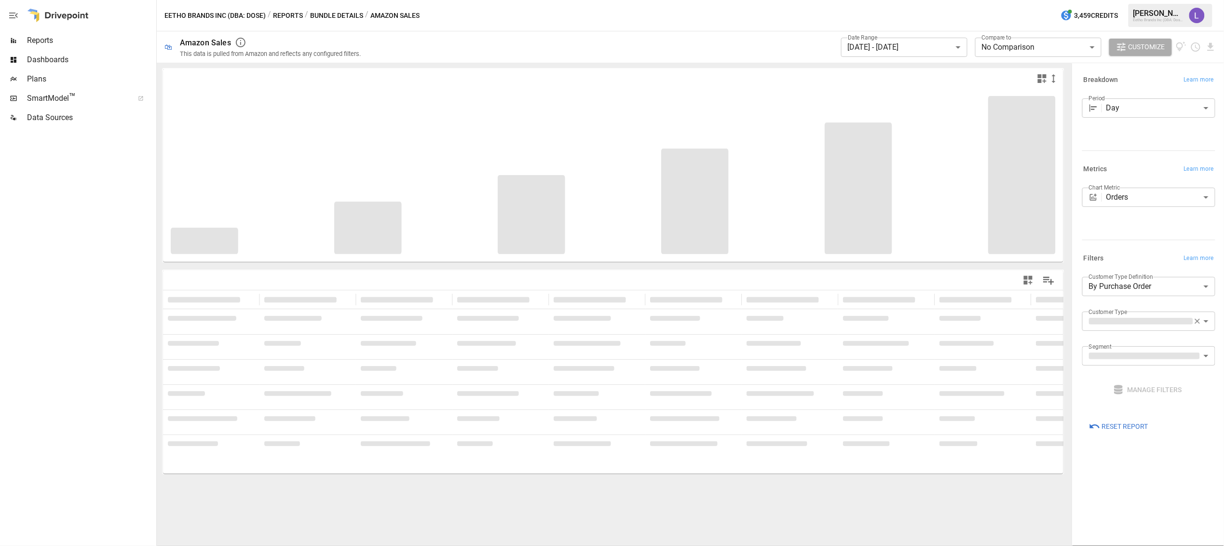 Image resolution: width=1224 pixels, height=546 pixels. I want to click on span: ™, so click(72, 97).